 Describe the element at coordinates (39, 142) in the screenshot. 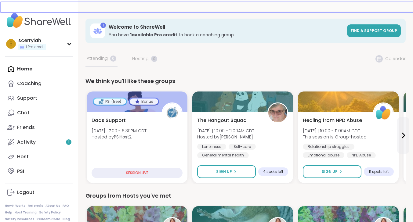

I see `a: Activity1` at that location.